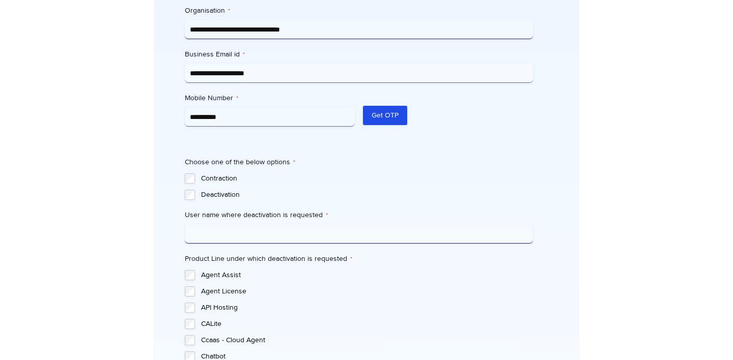 This screenshot has width=733, height=360. What do you see at coordinates (358, 11) in the screenshot?
I see `label: Organisation` at bounding box center [358, 11].